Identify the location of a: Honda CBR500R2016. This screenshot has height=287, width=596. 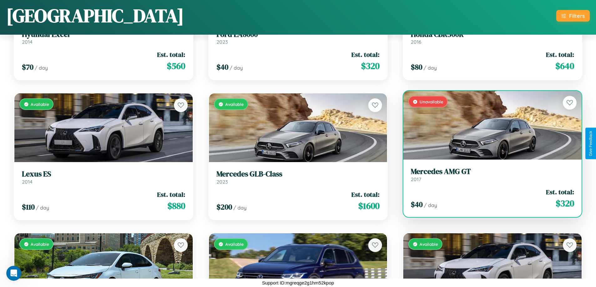
(492, 38).